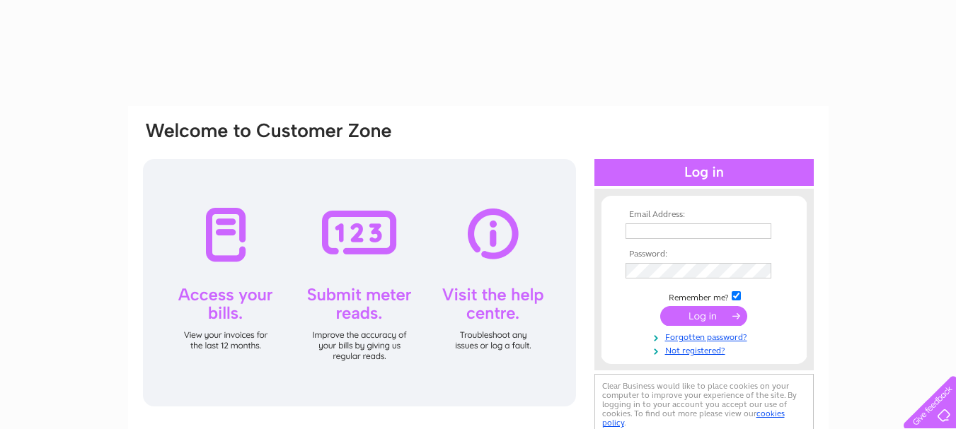  Describe the element at coordinates (703, 316) in the screenshot. I see `input: Submit` at that location.